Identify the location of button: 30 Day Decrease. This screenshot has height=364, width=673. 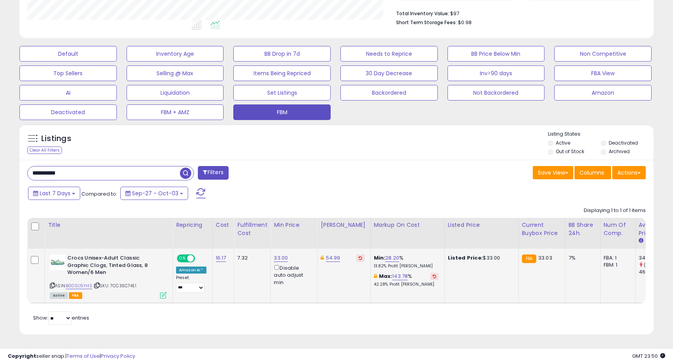
(389, 73).